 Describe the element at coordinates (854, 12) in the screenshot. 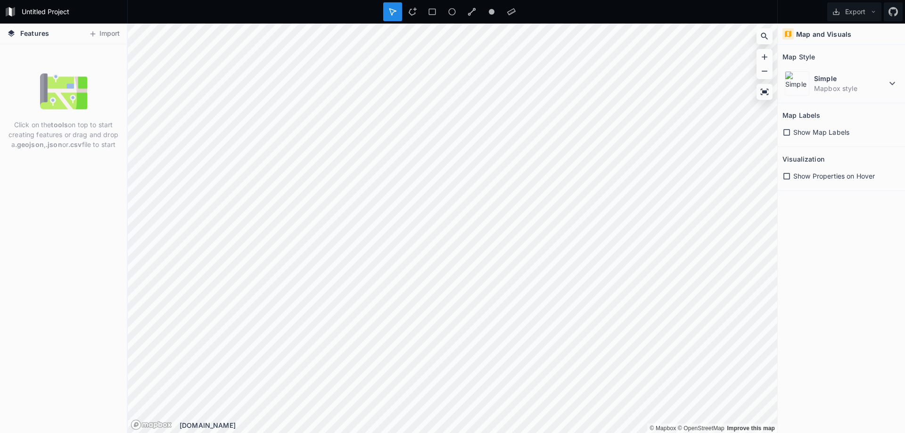

I see `button: Export` at that location.